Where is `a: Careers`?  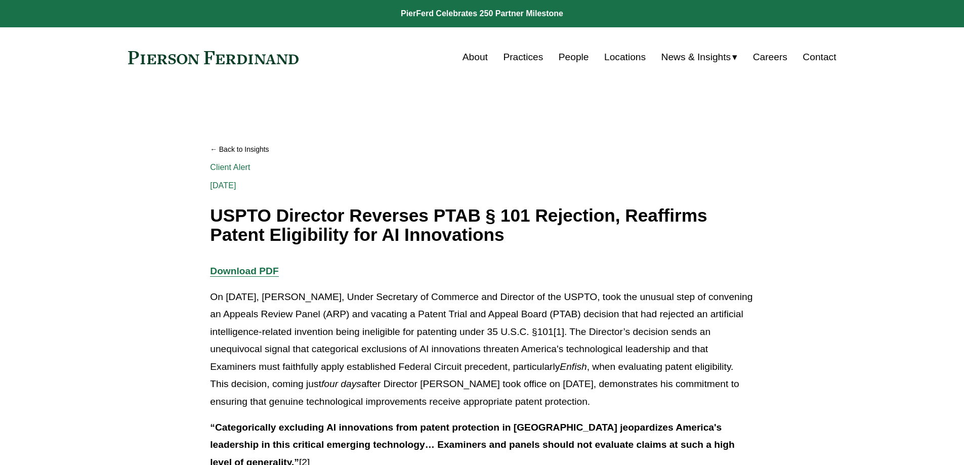 a: Careers is located at coordinates (770, 57).